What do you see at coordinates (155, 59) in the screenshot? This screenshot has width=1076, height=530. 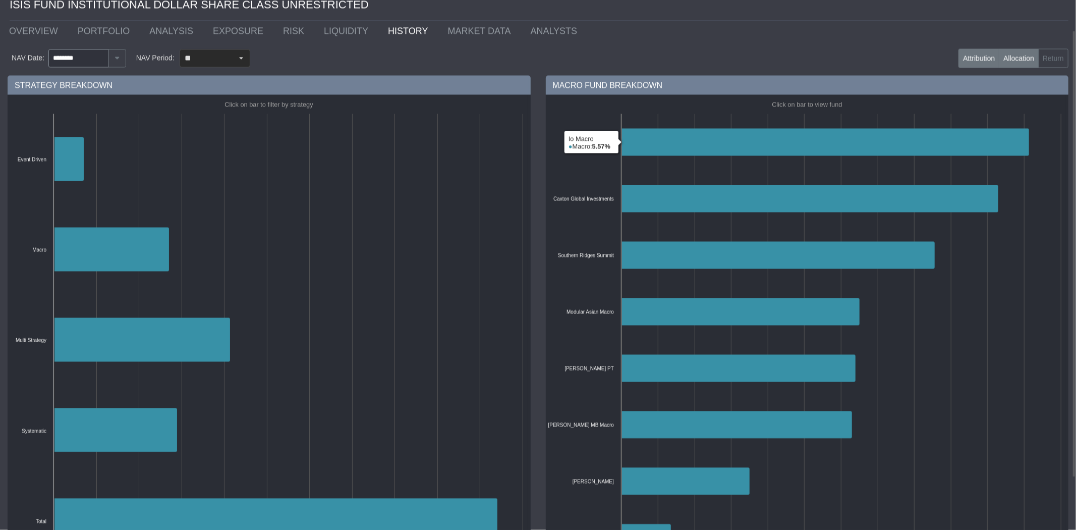 I see `div: NAV Period:` at bounding box center [155, 59].